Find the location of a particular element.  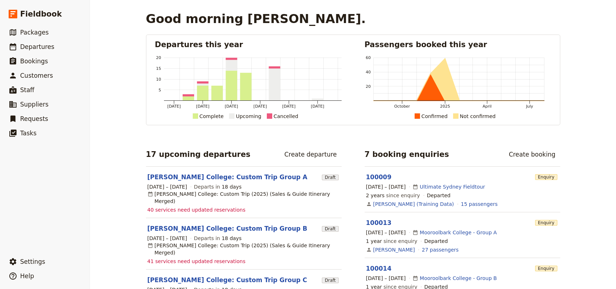

span: Customers is located at coordinates (36, 75).